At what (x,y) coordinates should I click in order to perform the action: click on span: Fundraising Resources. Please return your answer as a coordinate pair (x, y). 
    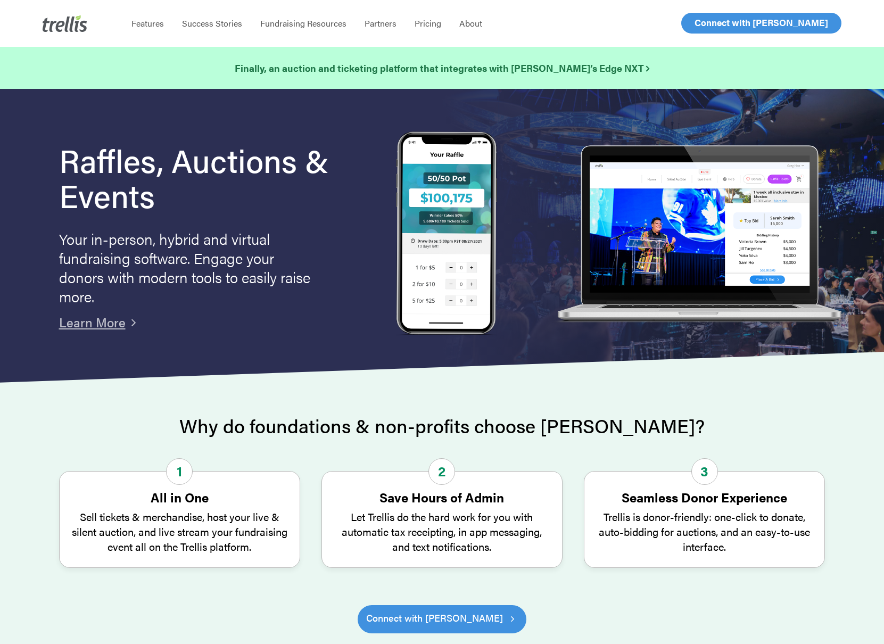
    Looking at the image, I should click on (303, 23).